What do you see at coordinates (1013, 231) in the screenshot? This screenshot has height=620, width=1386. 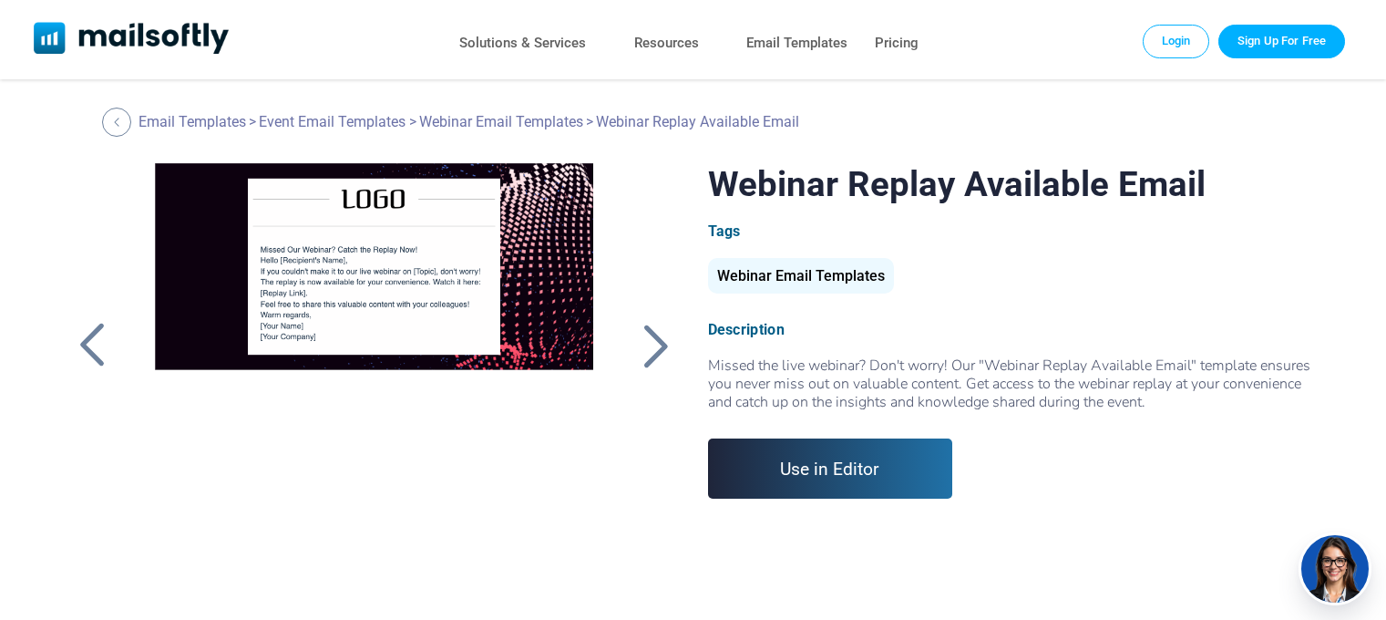 I see `div: Tags` at bounding box center [1013, 231].